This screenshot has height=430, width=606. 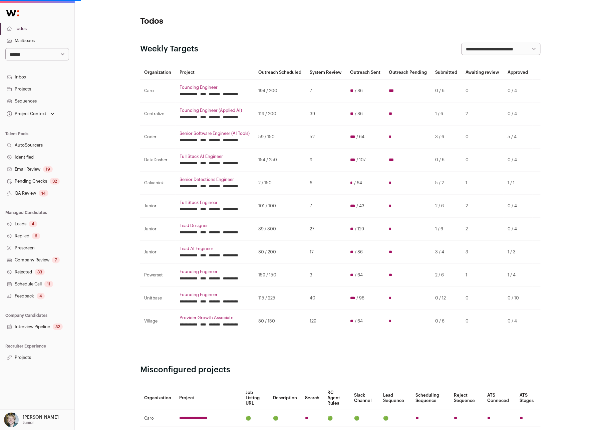 I want to click on a: Full Stack Engineer, so click(x=215, y=203).